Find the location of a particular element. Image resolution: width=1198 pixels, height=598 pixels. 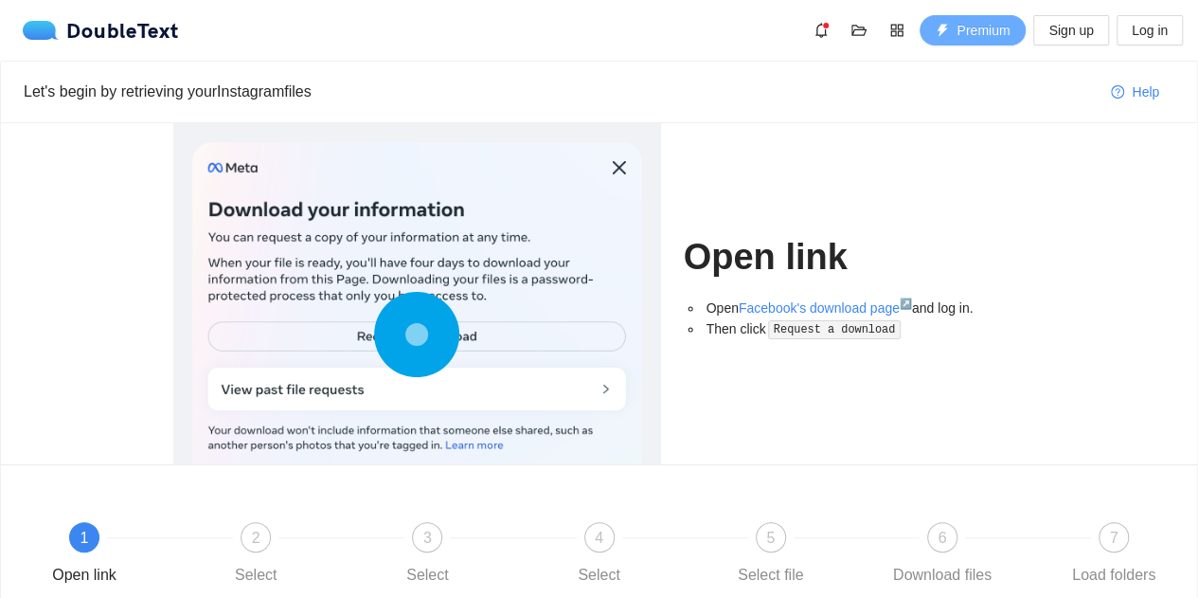

div: Open link is located at coordinates (84, 575).